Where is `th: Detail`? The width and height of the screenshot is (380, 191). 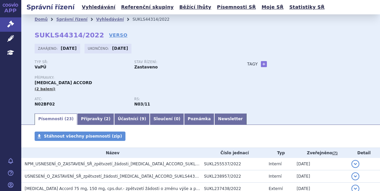
th: Detail is located at coordinates (365, 153).